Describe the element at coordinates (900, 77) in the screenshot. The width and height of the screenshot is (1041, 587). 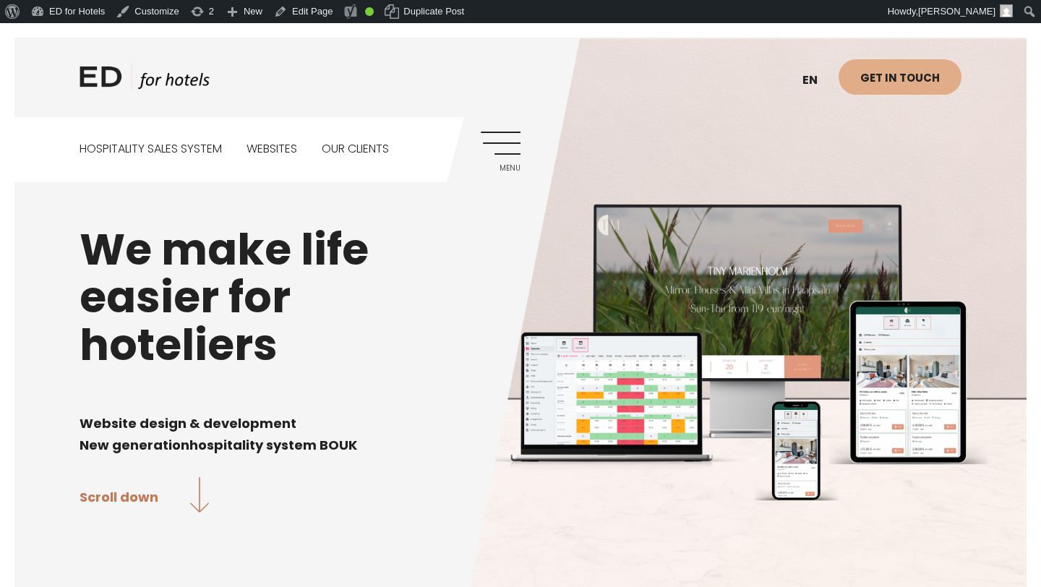
I see `a: Get in touch` at that location.